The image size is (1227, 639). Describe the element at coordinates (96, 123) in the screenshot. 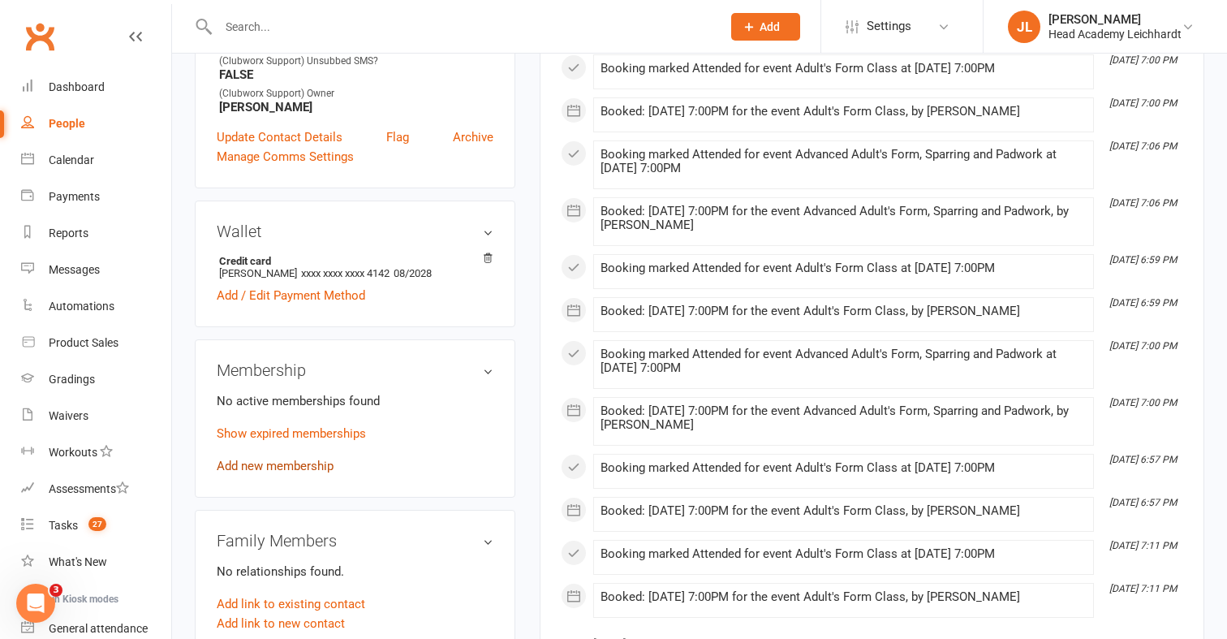

I see `a: People` at that location.